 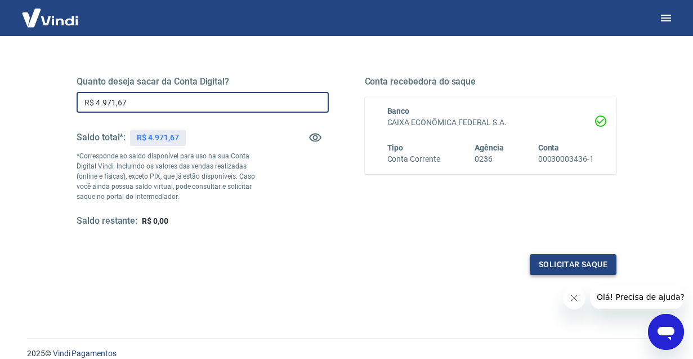 What do you see at coordinates (101, 137) in the screenshot?
I see `h5: Saldo total*:` at bounding box center [101, 137].